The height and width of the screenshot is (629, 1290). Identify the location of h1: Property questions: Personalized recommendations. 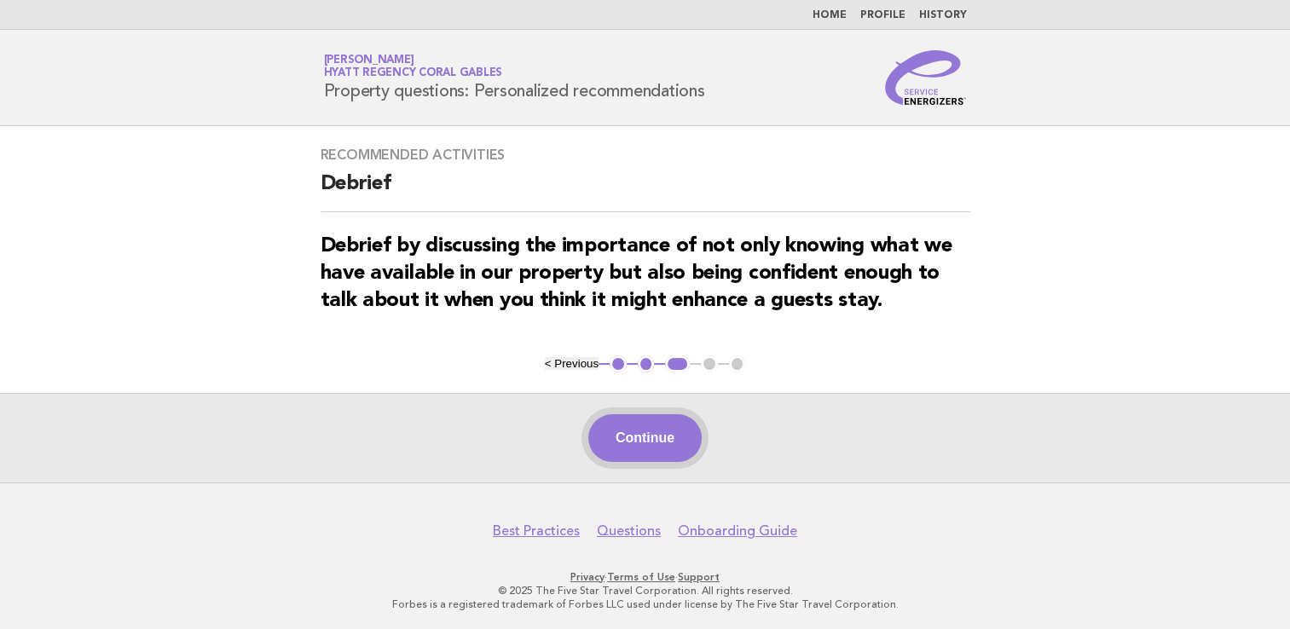
(514, 78).